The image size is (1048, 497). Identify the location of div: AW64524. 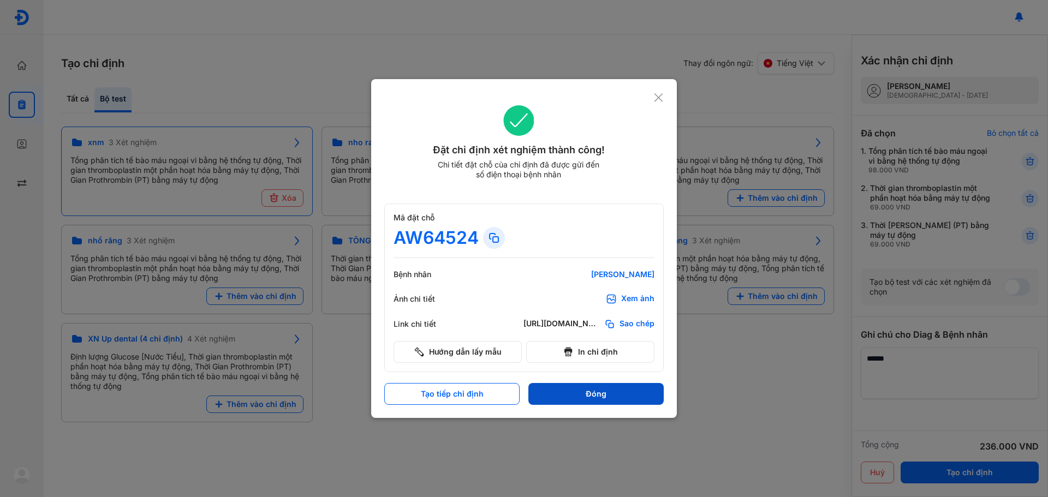
(436, 238).